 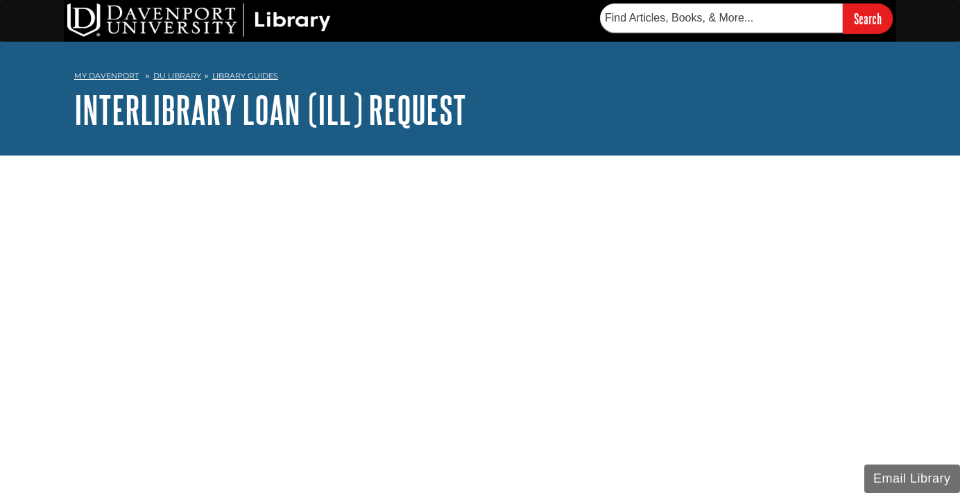 I want to click on input: Search, so click(x=868, y=18).